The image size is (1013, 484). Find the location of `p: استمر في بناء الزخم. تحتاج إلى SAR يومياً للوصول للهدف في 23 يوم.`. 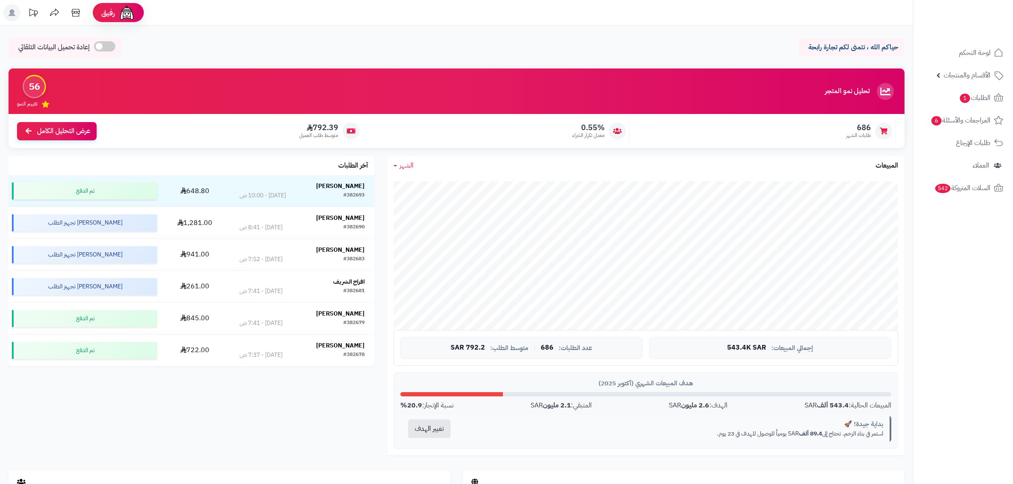

p: استمر في بناء الزخم. تحتاج إلى SAR يومياً للوصول للهدف في 23 يوم. is located at coordinates (674, 434).